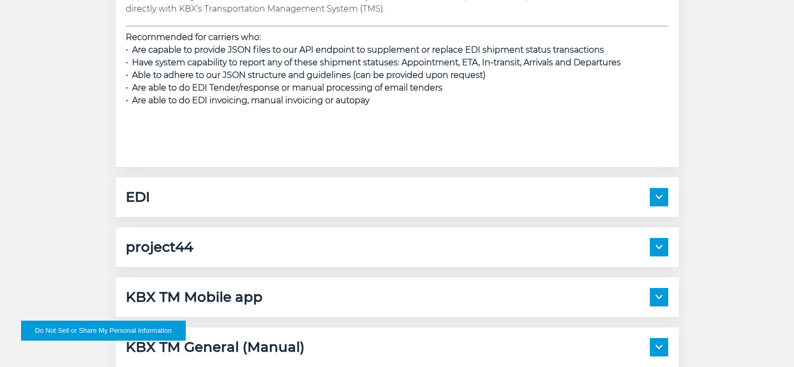 The image size is (794, 367). I want to click on span: • Are capable to provide JSON files to our API endpoint to supplement or replace EDI shipment sta..., so click(365, 49).